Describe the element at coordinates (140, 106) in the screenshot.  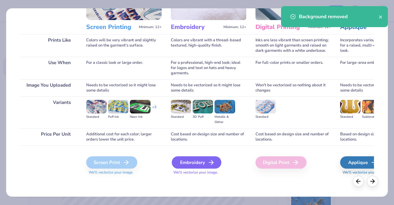
I see `img: Neon Ink` at that location.